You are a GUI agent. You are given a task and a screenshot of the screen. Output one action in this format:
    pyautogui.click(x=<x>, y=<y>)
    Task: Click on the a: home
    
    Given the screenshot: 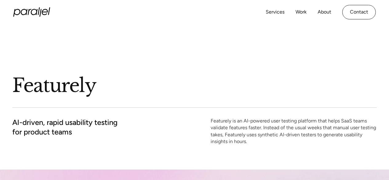 What is the action you would take?
    pyautogui.click(x=32, y=12)
    